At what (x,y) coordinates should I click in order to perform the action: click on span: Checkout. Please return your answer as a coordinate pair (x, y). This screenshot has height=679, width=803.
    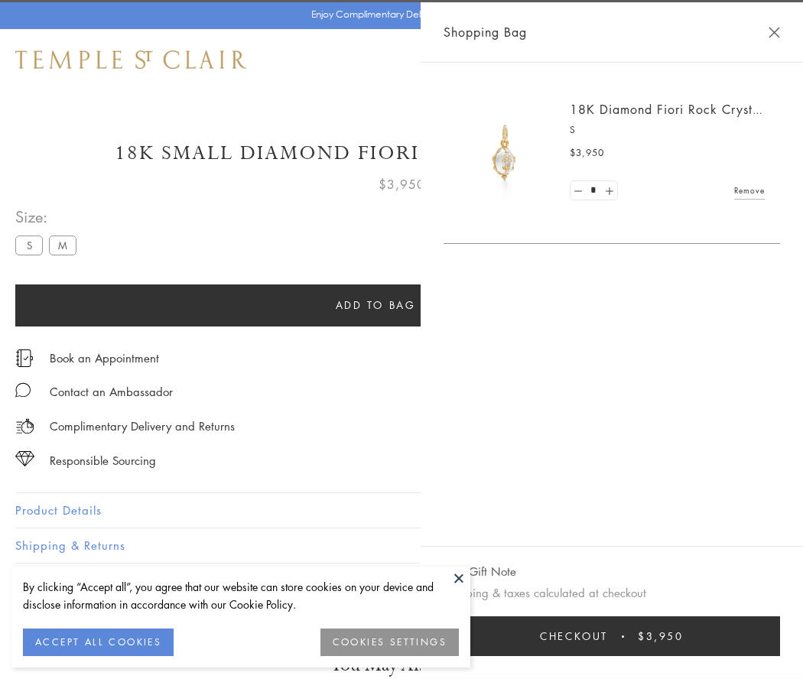
    Looking at the image, I should click on (574, 636).